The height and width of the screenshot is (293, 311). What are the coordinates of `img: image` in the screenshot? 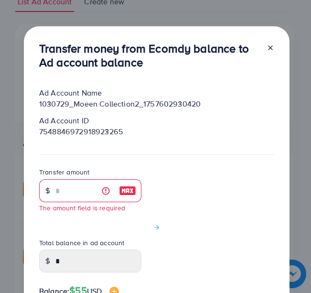 It's located at (128, 191).